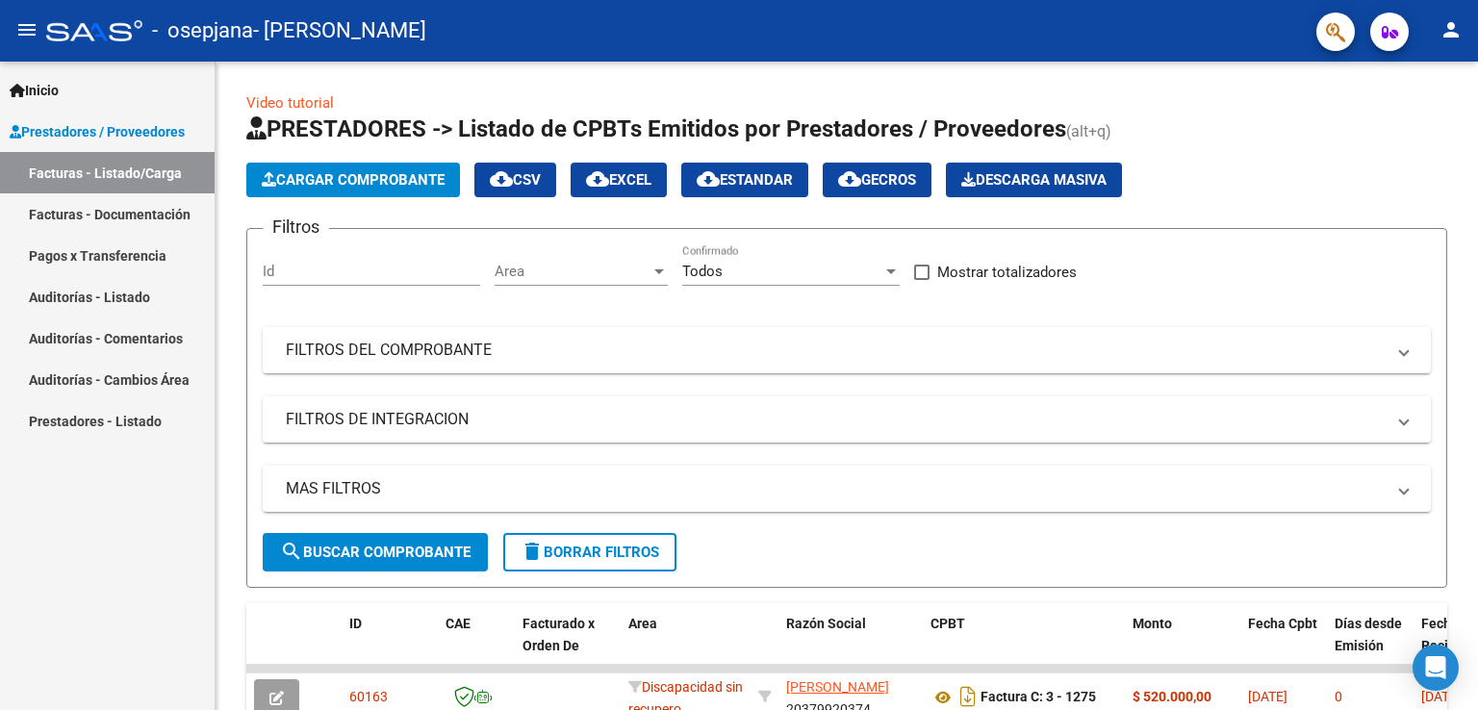  Describe the element at coordinates (476, 646) in the screenshot. I see `datatable-header-cell: CAE` at that location.